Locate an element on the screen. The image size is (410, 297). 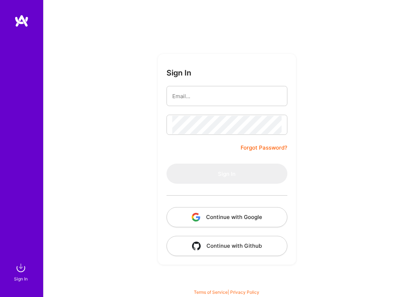
input: Email... is located at coordinates (227, 96).